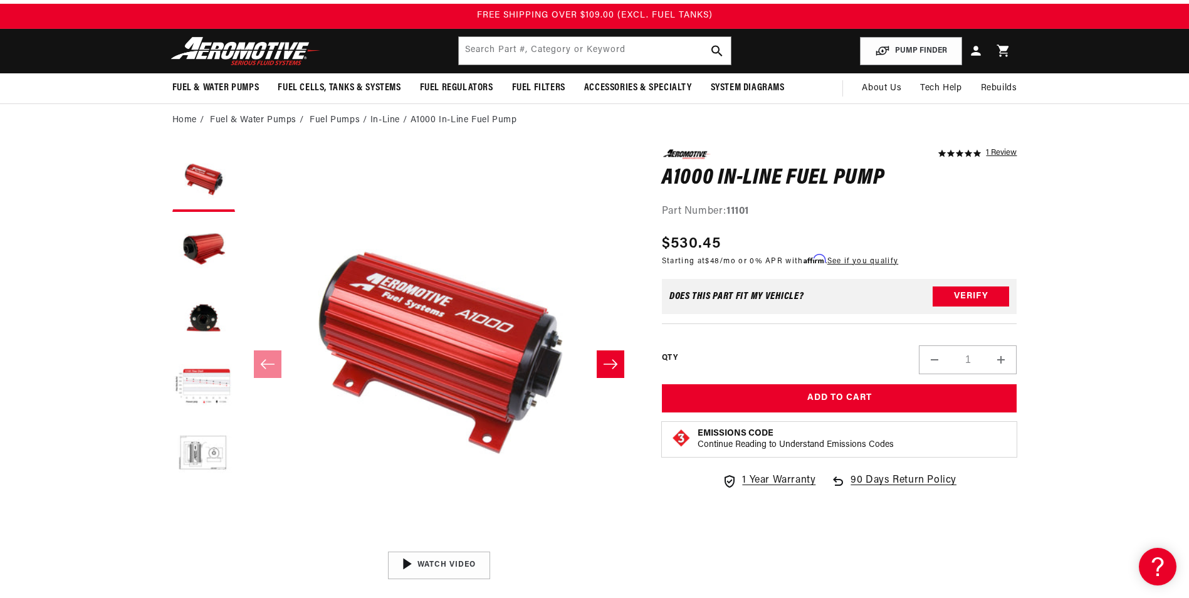 This screenshot has width=1189, height=598. I want to click on summary: Rebuilds, so click(999, 88).